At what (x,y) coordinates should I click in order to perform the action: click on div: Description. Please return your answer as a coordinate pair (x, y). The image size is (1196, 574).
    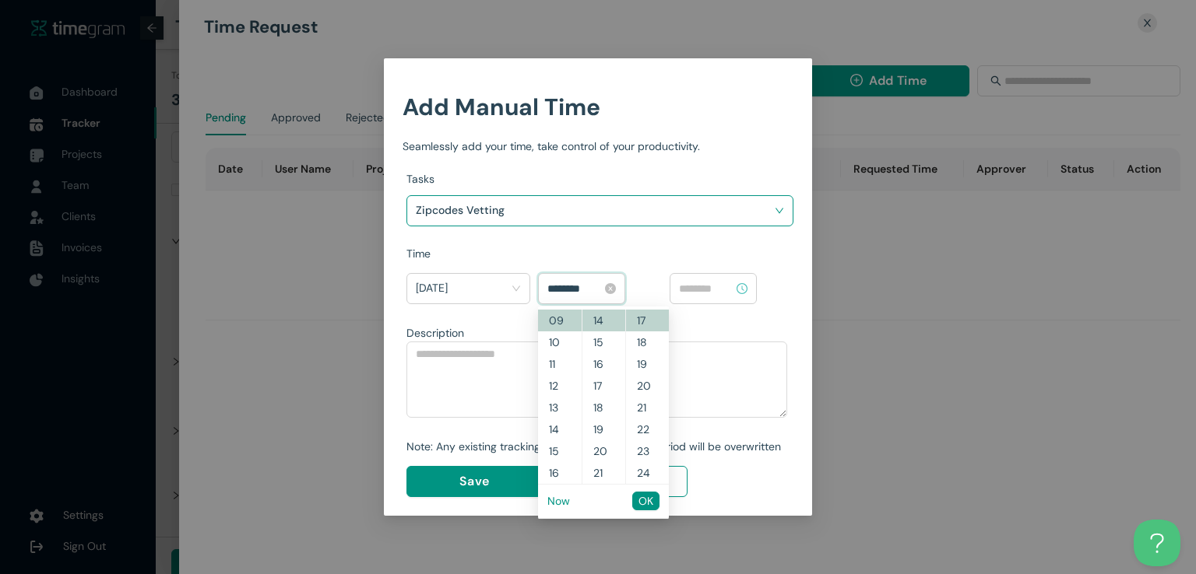
    Looking at the image, I should click on (596, 333).